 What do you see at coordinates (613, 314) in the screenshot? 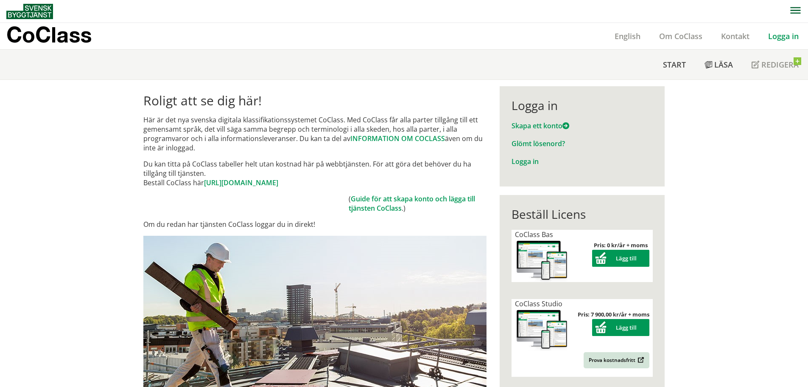
I see `strong: Pris: 7 900,00 kr/år + moms` at bounding box center [613, 314].